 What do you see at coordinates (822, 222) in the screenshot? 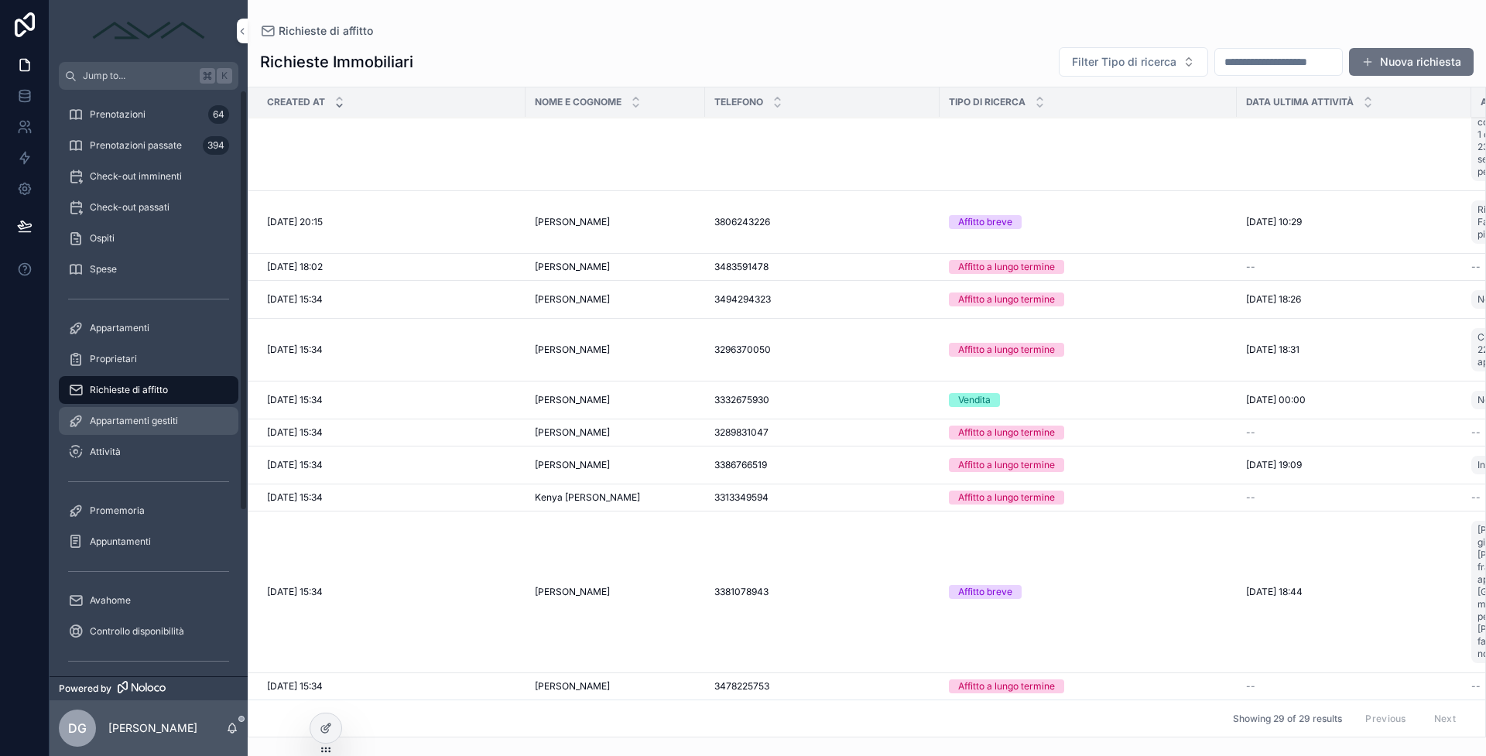
I see `a: 3806243226` at bounding box center [822, 222].